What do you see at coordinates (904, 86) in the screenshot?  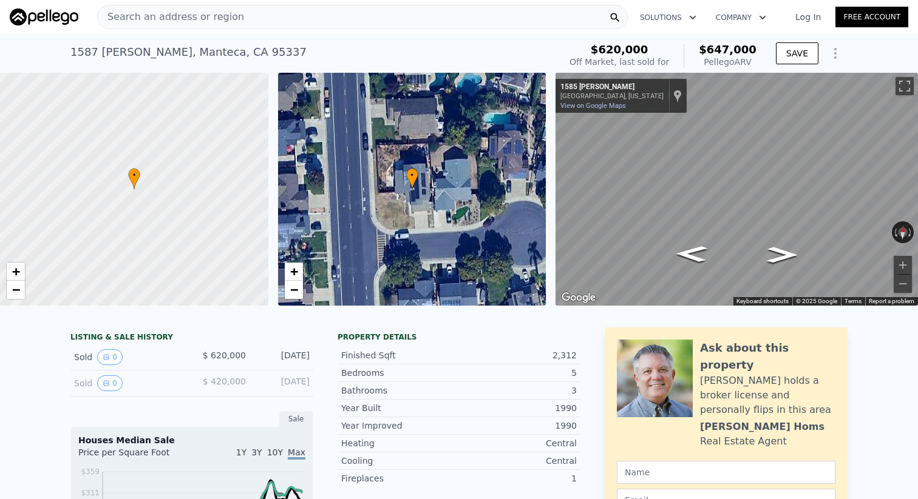 I see `button: Toggle fullscreen view` at bounding box center [904, 86].